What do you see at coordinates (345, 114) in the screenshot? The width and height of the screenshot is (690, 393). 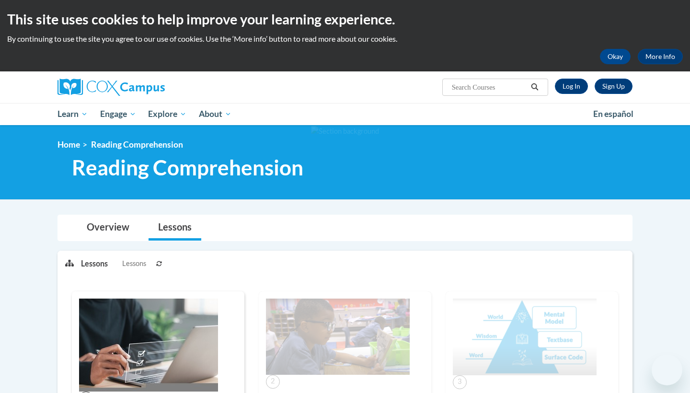 I see `div: Main menu` at bounding box center [345, 114].